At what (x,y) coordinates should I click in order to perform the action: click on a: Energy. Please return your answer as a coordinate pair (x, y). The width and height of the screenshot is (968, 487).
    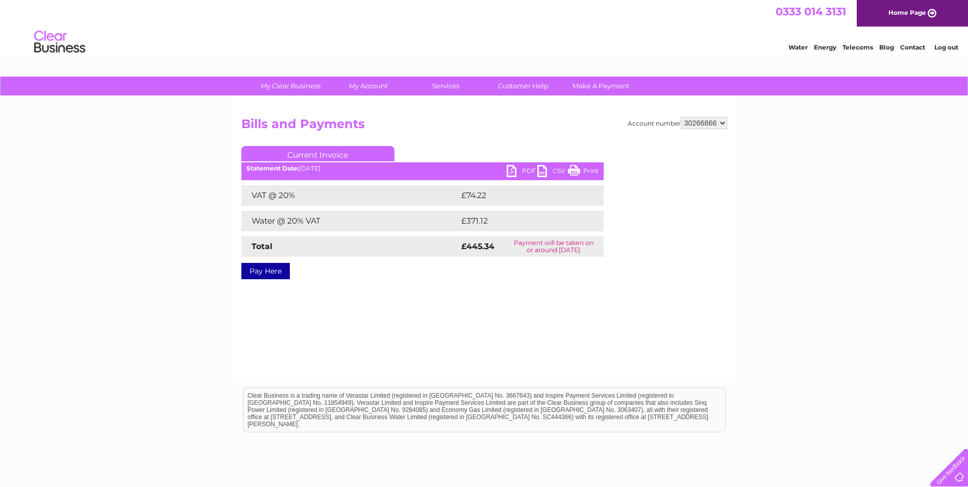
    Looking at the image, I should click on (826, 47).